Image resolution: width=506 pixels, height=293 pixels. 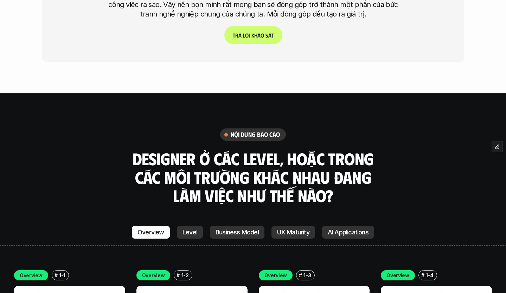 What do you see at coordinates (236, 35) in the screenshot?
I see `span: r` at bounding box center [236, 35].